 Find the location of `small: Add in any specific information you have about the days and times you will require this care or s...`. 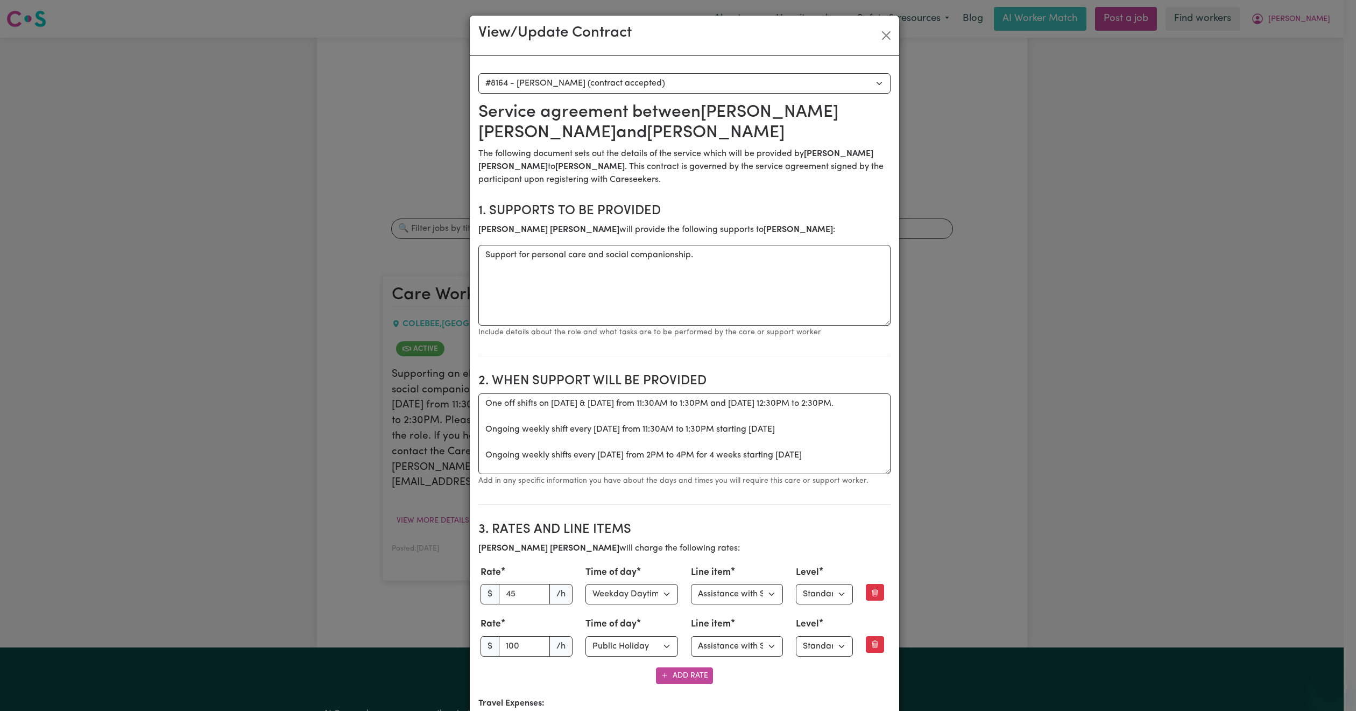

small: Add in any specific information you have about the days and times you will require this care or s... is located at coordinates (673, 481).